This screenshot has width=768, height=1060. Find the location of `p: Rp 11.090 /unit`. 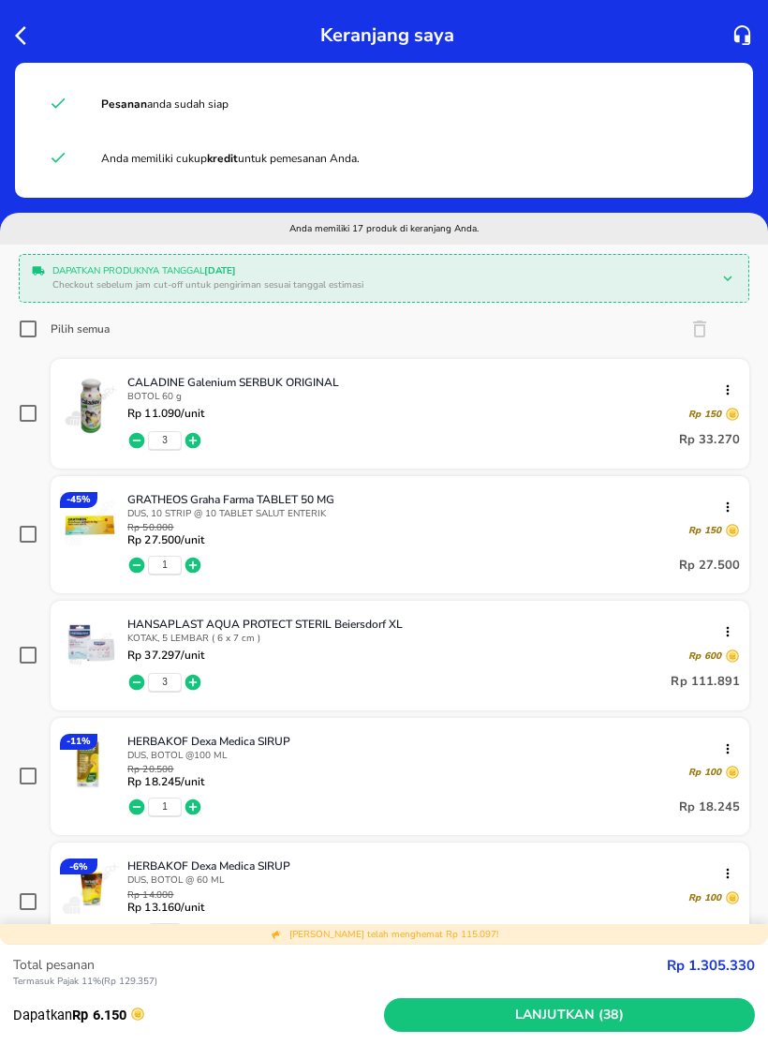

p: Rp 11.090 /unit is located at coordinates (166, 413).